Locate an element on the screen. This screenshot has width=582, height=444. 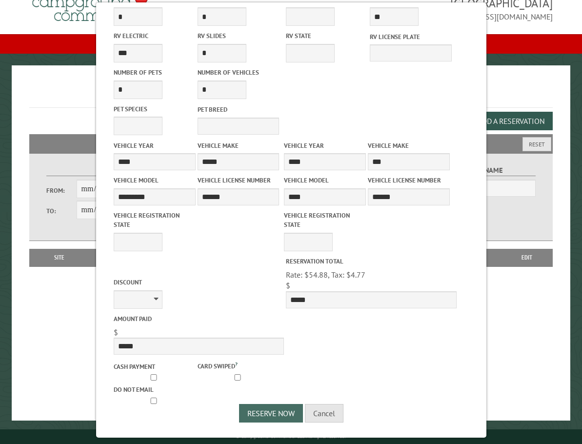
button: Reserve Now is located at coordinates (271, 414).